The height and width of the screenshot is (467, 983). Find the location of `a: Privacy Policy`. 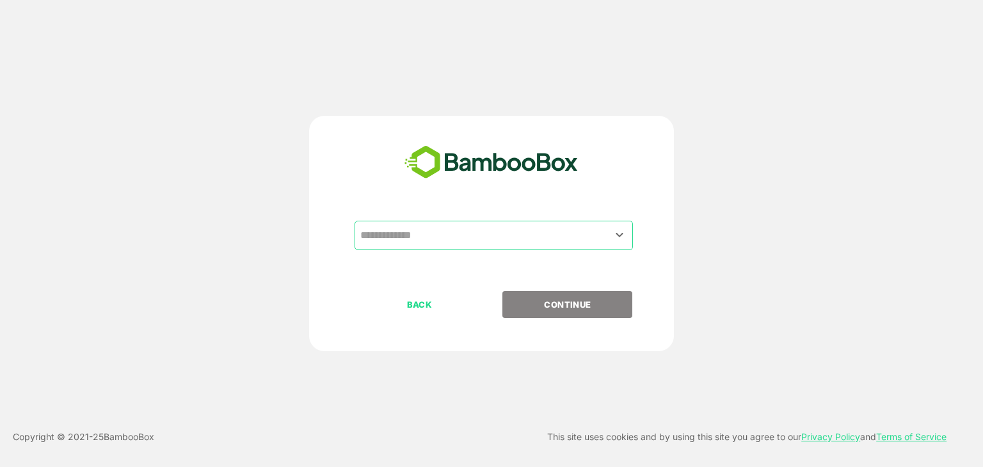

a: Privacy Policy is located at coordinates (831, 436).